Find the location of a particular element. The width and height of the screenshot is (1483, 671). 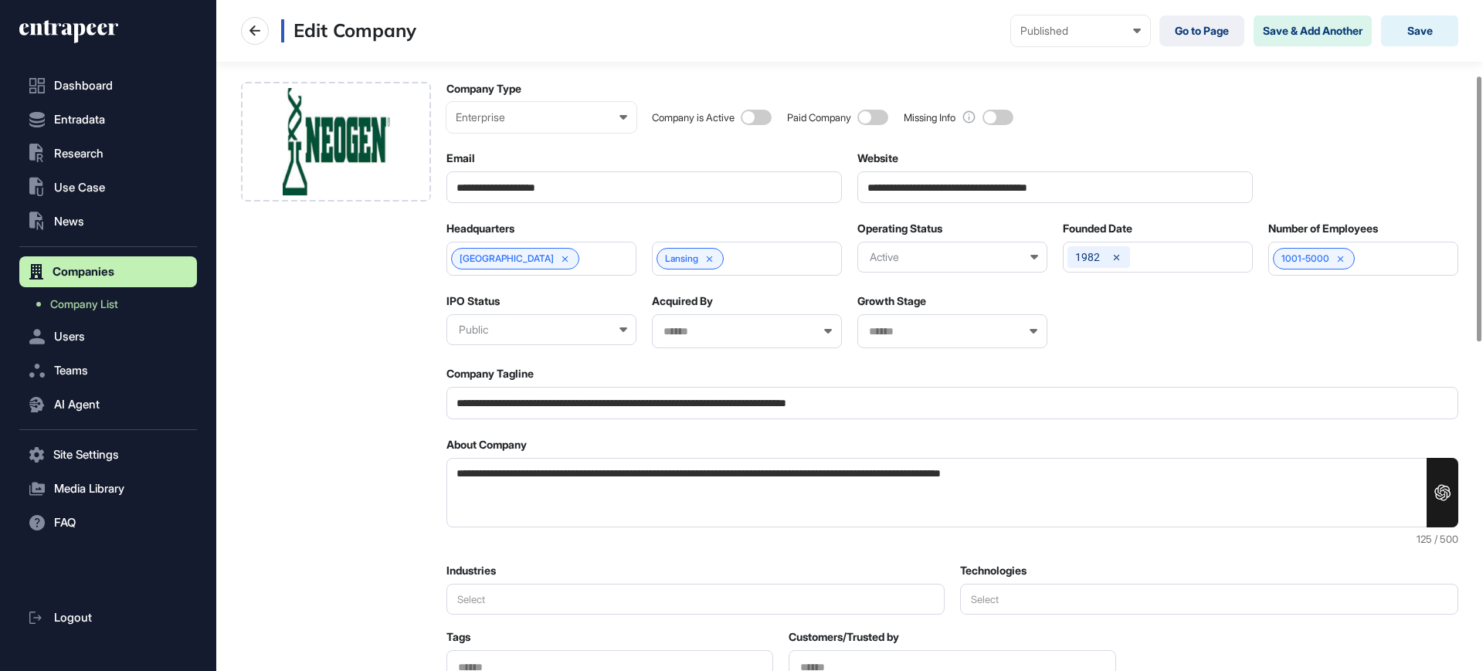

label: Founded Date is located at coordinates (1097, 229).